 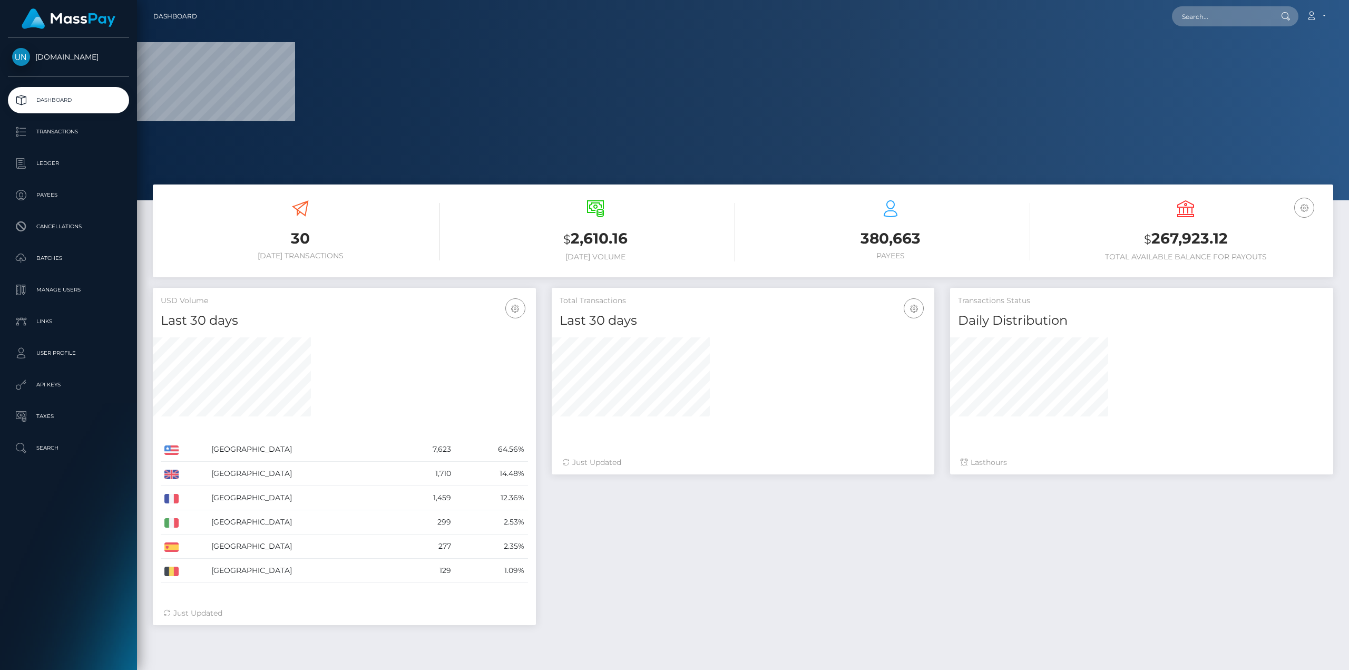 I want to click on a: Transactions, so click(x=68, y=132).